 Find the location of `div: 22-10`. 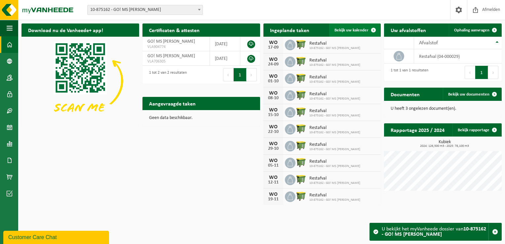

div: 22-10 is located at coordinates (273, 132).